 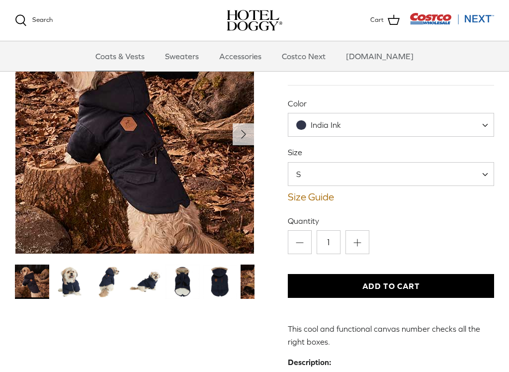 What do you see at coordinates (240, 56) in the screenshot?
I see `a: Accessories` at bounding box center [240, 56].